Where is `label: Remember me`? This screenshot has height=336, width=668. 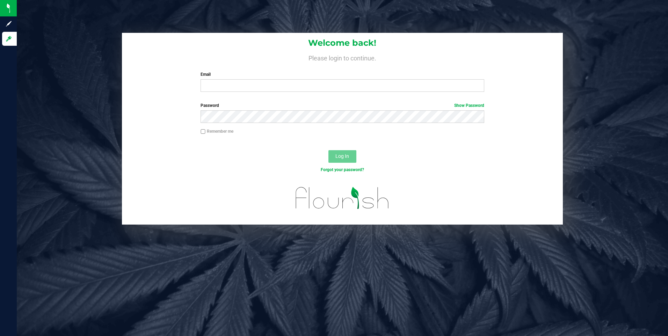 label: Remember me is located at coordinates (217, 131).